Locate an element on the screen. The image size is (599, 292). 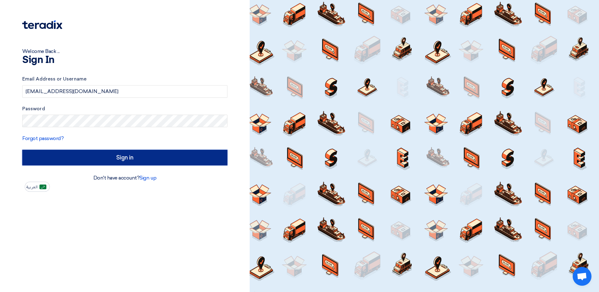
img: ar-AR.png is located at coordinates (43, 187).